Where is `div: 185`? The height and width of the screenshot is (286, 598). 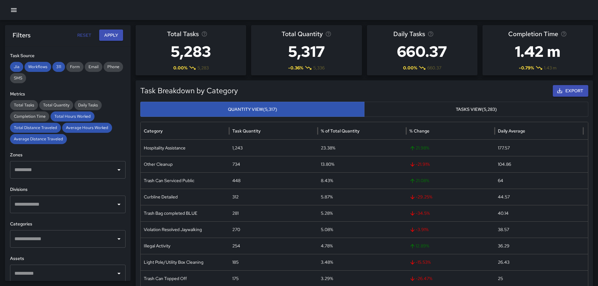
div: 185 is located at coordinates (273, 262).